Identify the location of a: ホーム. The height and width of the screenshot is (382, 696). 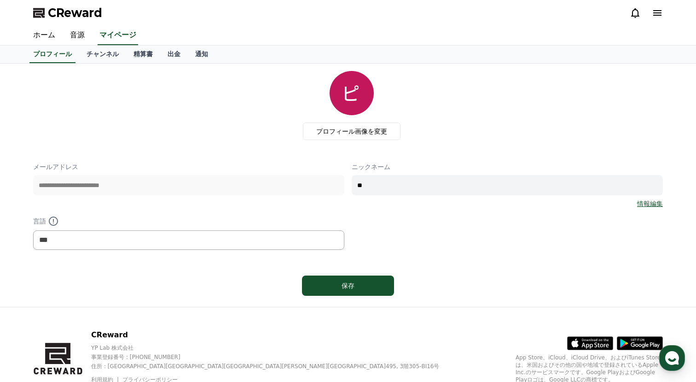
(44, 35).